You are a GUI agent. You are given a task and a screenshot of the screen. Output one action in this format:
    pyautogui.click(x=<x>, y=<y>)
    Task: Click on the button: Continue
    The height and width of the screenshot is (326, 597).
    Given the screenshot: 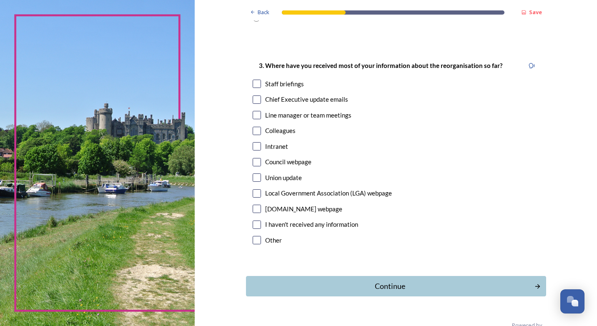 What is the action you would take?
    pyautogui.click(x=396, y=286)
    